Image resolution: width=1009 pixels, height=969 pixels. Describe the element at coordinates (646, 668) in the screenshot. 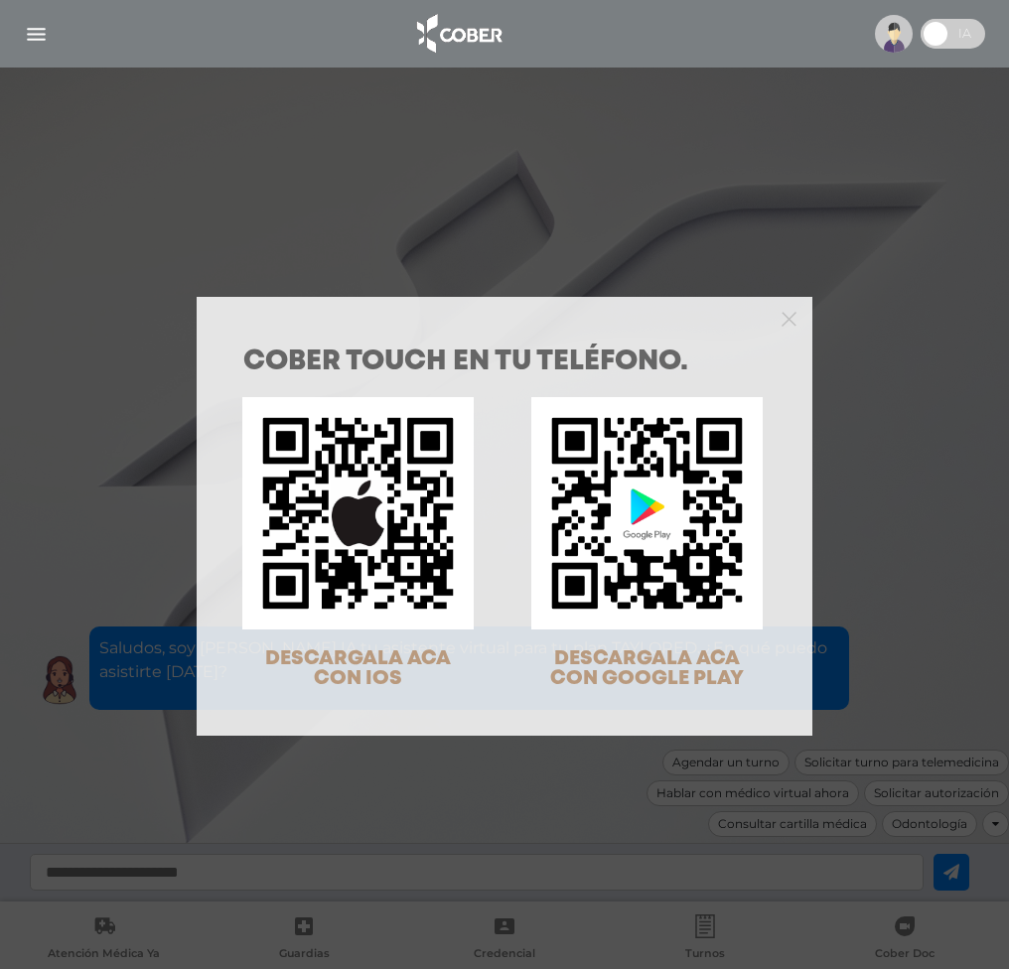

I see `span: DESCARGALA ACA CON GOOGLE PLAY` at that location.